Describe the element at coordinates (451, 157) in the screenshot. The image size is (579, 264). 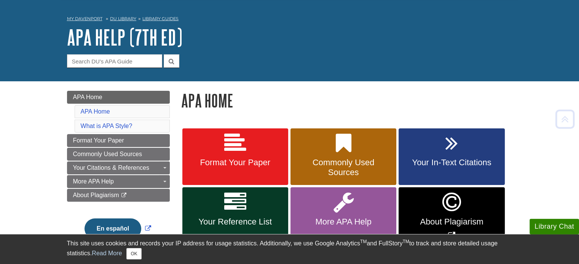
I see `a: Your In-Text Citations` at that location.